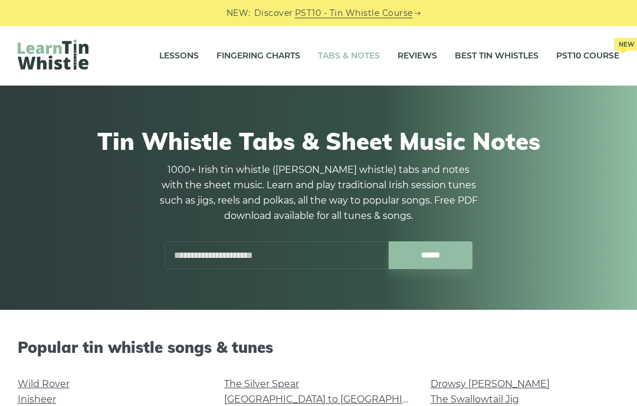  I want to click on a: Best Tin Whistles, so click(496, 56).